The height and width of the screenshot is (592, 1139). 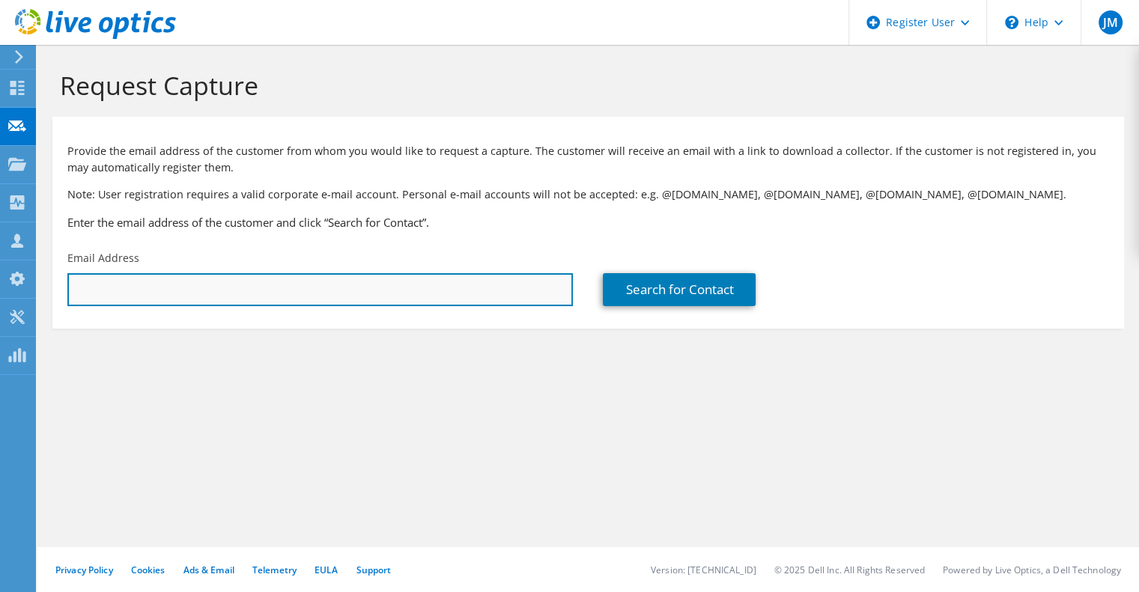 I want to click on span: JM, so click(x=1111, y=22).